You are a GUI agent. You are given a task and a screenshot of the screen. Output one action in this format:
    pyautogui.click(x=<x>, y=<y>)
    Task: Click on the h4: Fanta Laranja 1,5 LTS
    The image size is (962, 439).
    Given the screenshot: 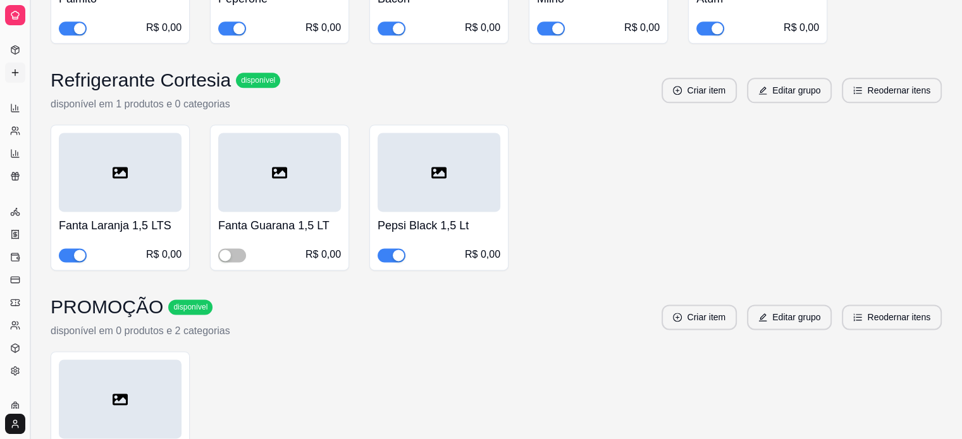 What is the action you would take?
    pyautogui.click(x=120, y=226)
    